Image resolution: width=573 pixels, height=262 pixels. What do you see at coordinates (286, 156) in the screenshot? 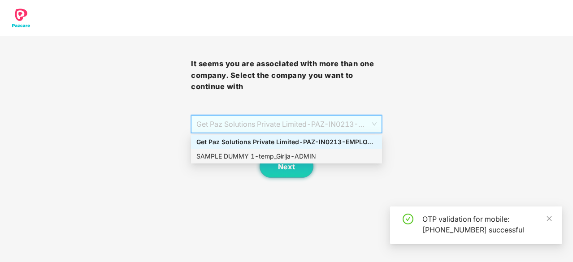
I see `div: SAMPLE DUMMY 1 - temp_Girija - ADMIN` at bounding box center [286, 156].